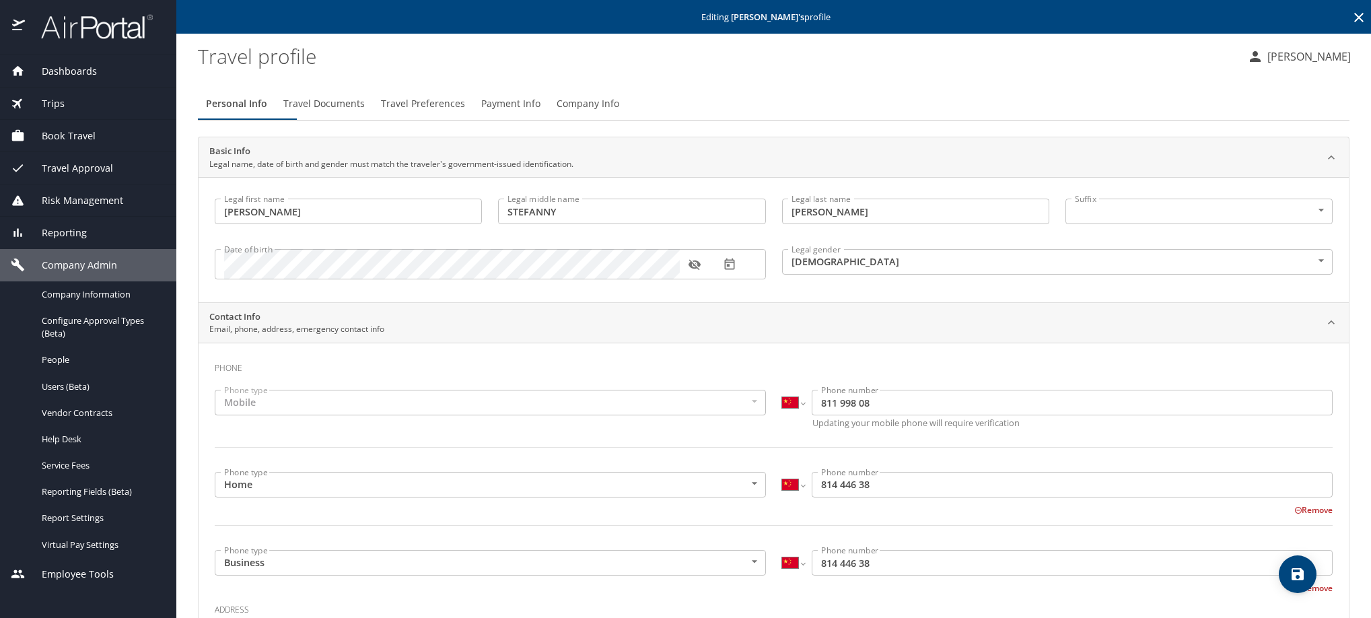 This screenshot has width=1371, height=618. What do you see at coordinates (297, 317) in the screenshot?
I see `h2: Contact Info` at bounding box center [297, 317].